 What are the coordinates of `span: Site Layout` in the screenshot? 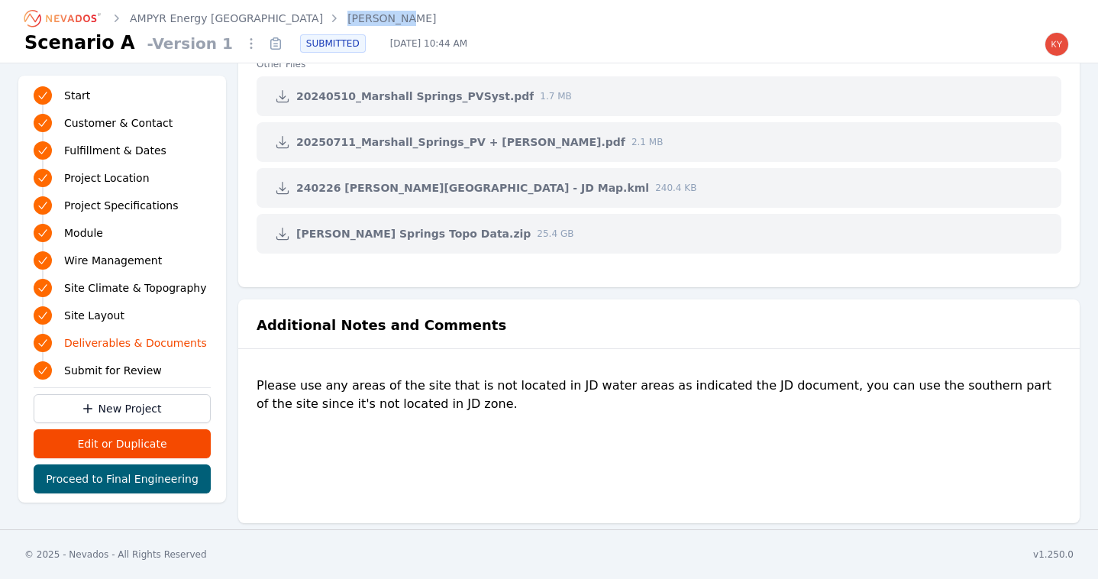 It's located at (94, 315).